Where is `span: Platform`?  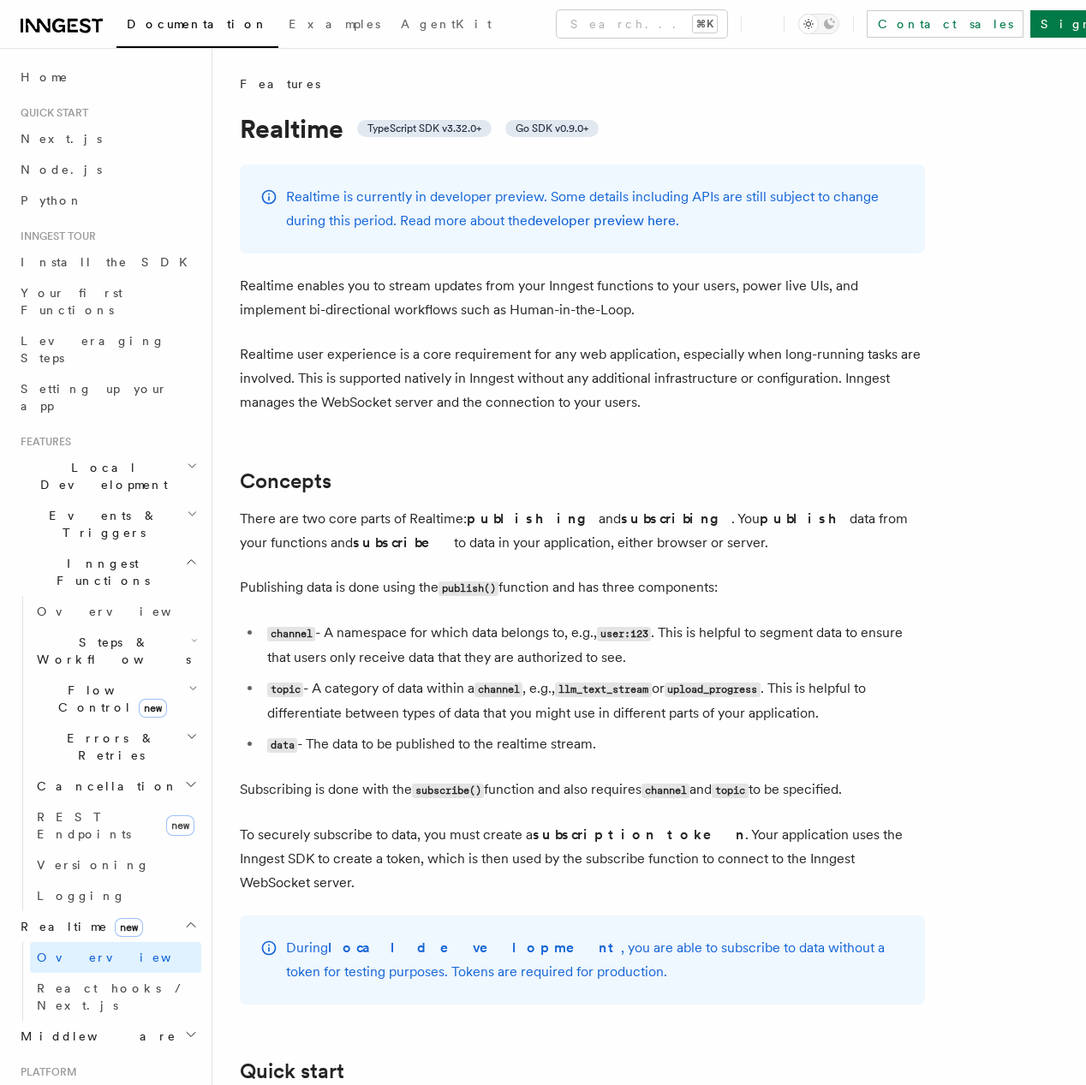
span: Platform is located at coordinates (45, 1072).